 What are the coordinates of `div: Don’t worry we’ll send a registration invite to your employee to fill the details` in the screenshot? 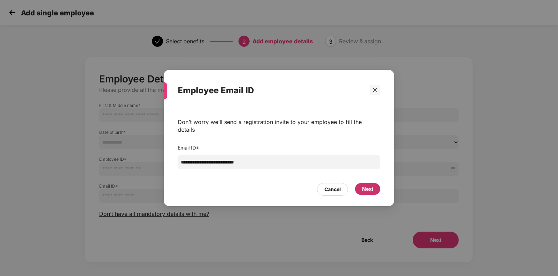 It's located at (279, 126).